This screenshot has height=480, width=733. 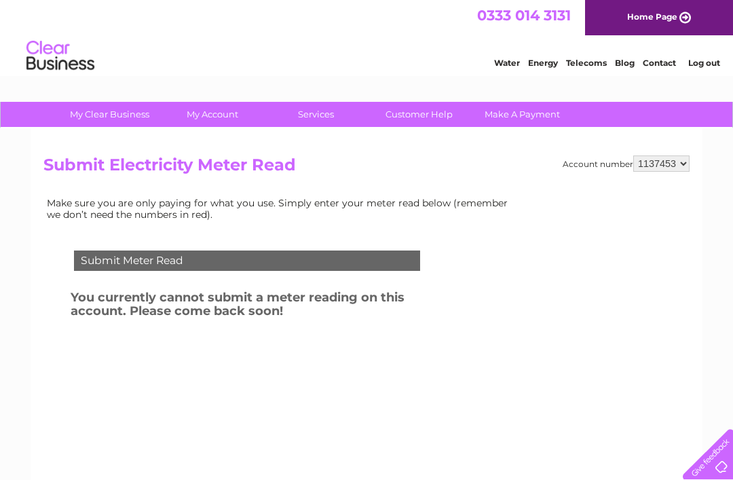 I want to click on a: Services, so click(x=316, y=114).